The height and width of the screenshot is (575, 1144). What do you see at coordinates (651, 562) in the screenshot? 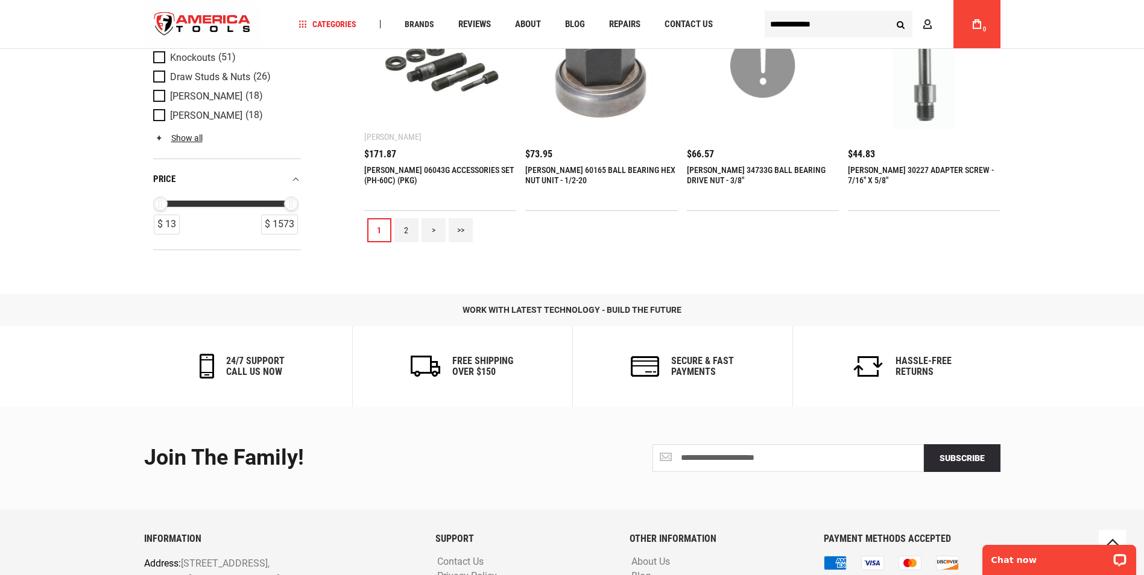
I see `a: About Us` at bounding box center [651, 562].